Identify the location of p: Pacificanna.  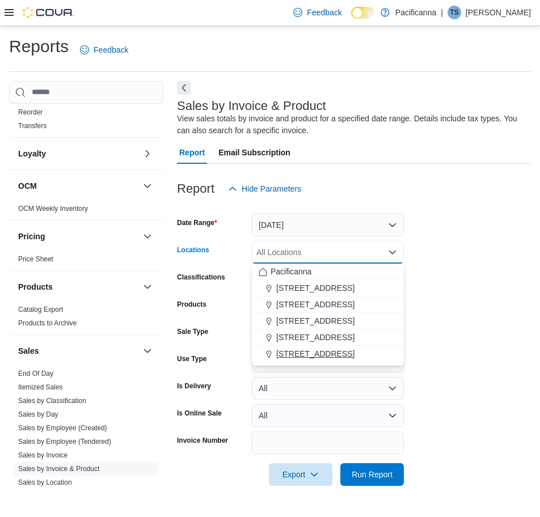
(416, 12).